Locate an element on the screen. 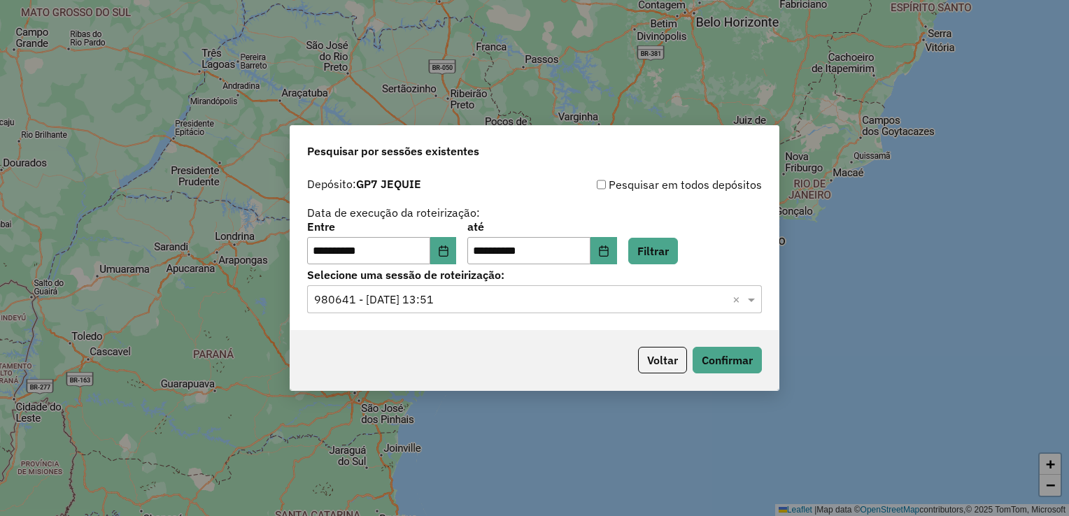 The image size is (1069, 516). strong: GP7 JEQUIE is located at coordinates (388, 184).